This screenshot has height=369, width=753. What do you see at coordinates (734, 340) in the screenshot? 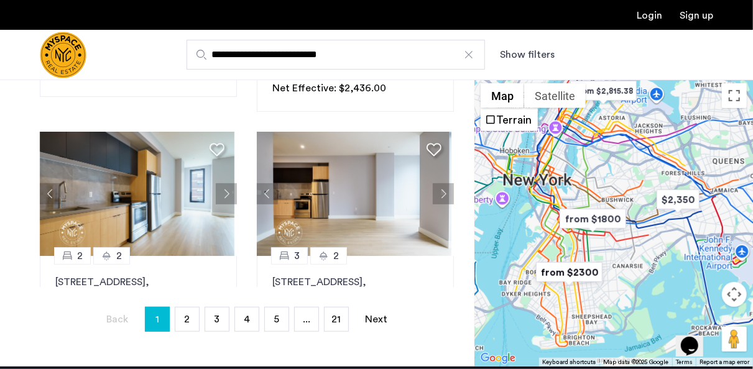
I see `button: Drag Pegman onto the map to open Street View` at bounding box center [734, 340].